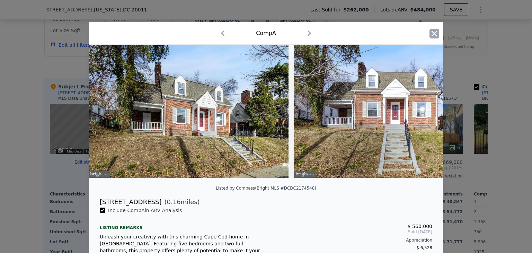  I want to click on div: Appreciation, so click(352, 240).